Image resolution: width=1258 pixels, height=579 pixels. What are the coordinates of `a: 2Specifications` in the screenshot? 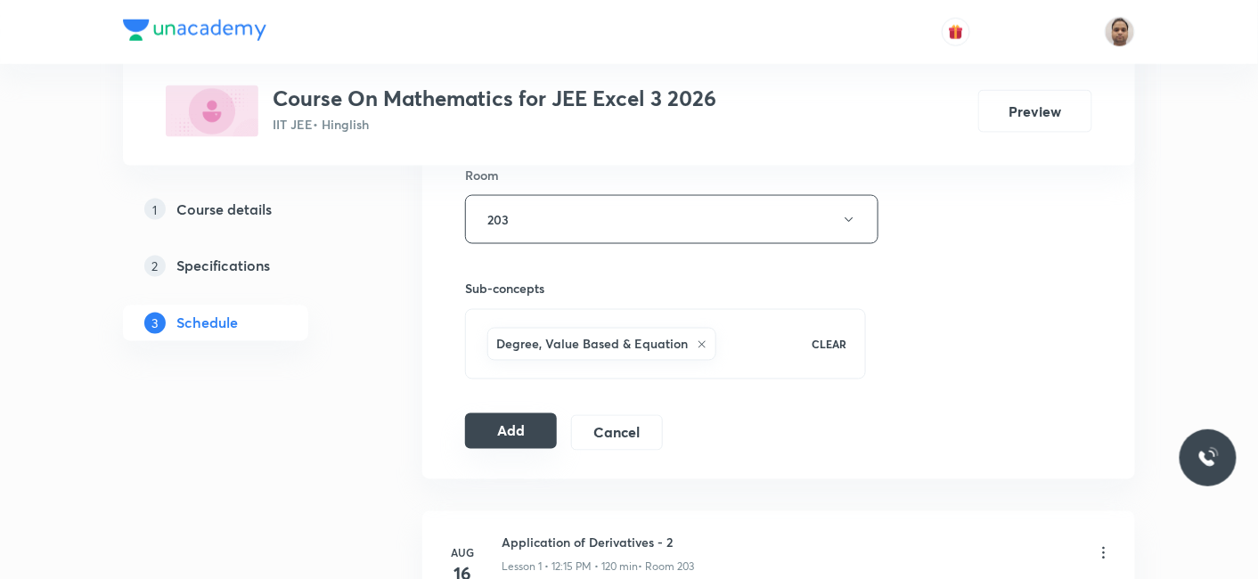 It's located at (244, 266).